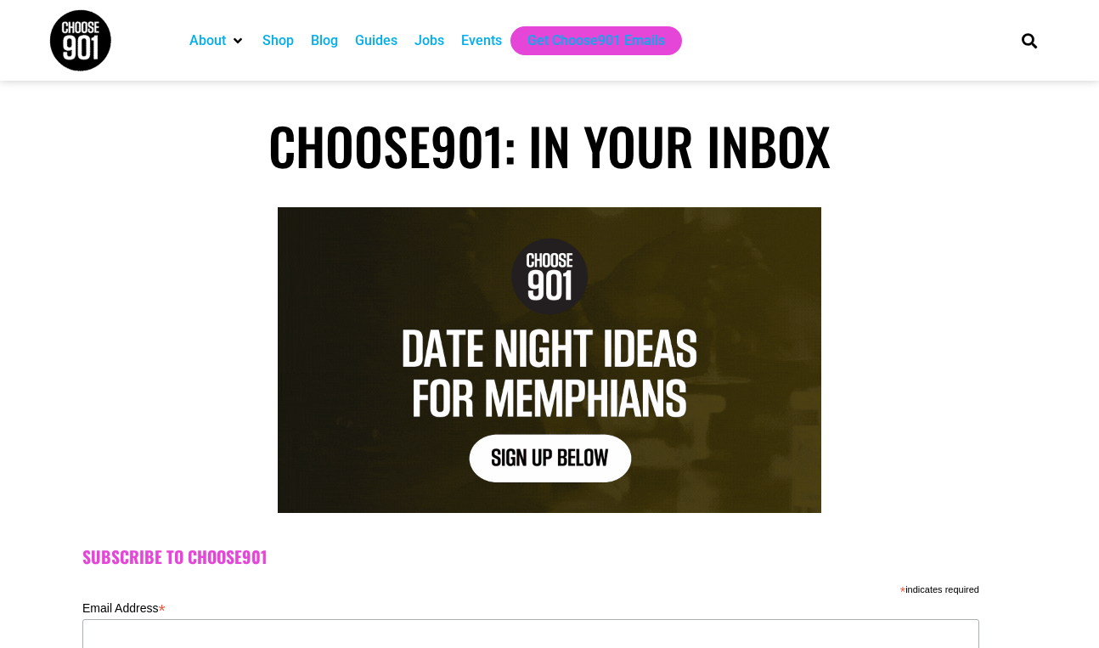 The height and width of the screenshot is (648, 1099). What do you see at coordinates (1029, 40) in the screenshot?
I see `div: Search` at bounding box center [1029, 40].